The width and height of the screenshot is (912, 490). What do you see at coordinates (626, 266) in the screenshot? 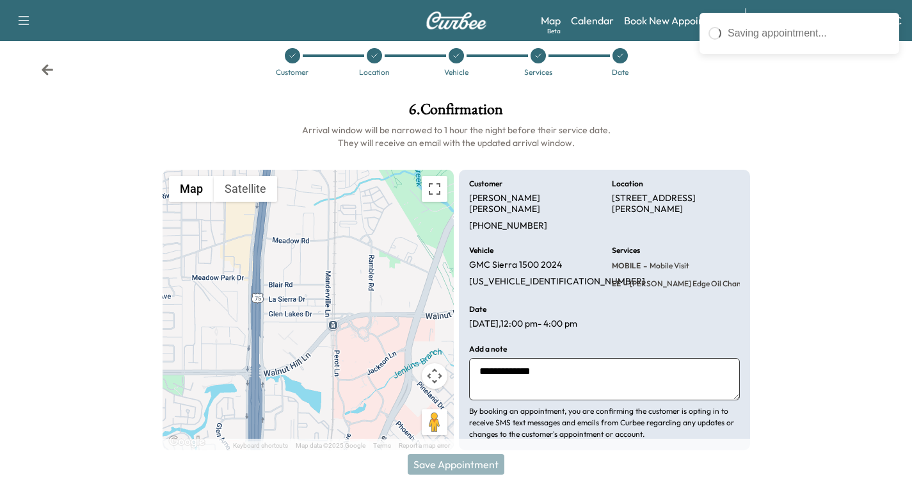
I see `span: MOBILE` at bounding box center [626, 266].